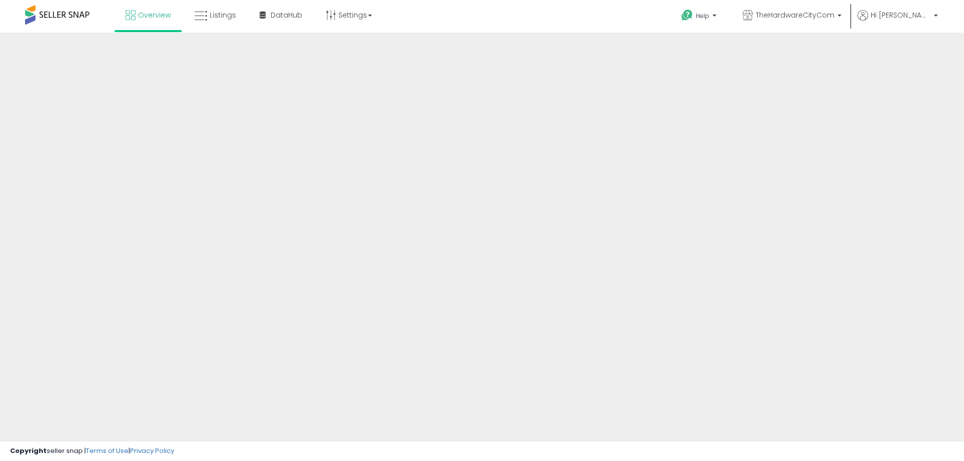 Image resolution: width=964 pixels, height=461 pixels. What do you see at coordinates (795, 15) in the screenshot?
I see `span: TheHardwareCityCom` at bounding box center [795, 15].